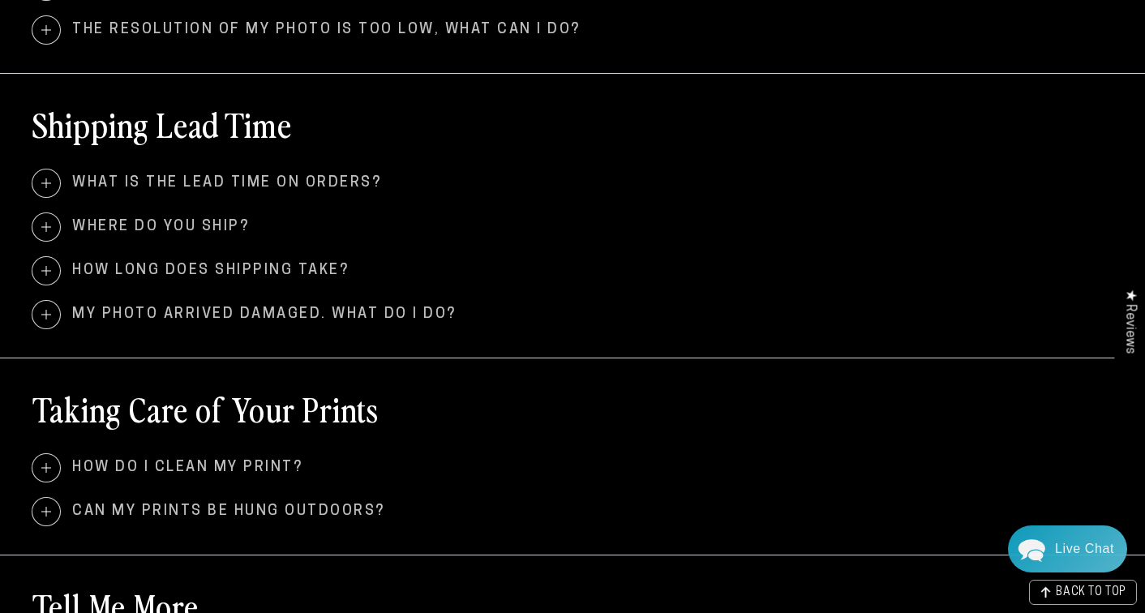  Describe the element at coordinates (572, 30) in the screenshot. I see `summary: The resolution of my photo is too low, what can I do?` at that location.